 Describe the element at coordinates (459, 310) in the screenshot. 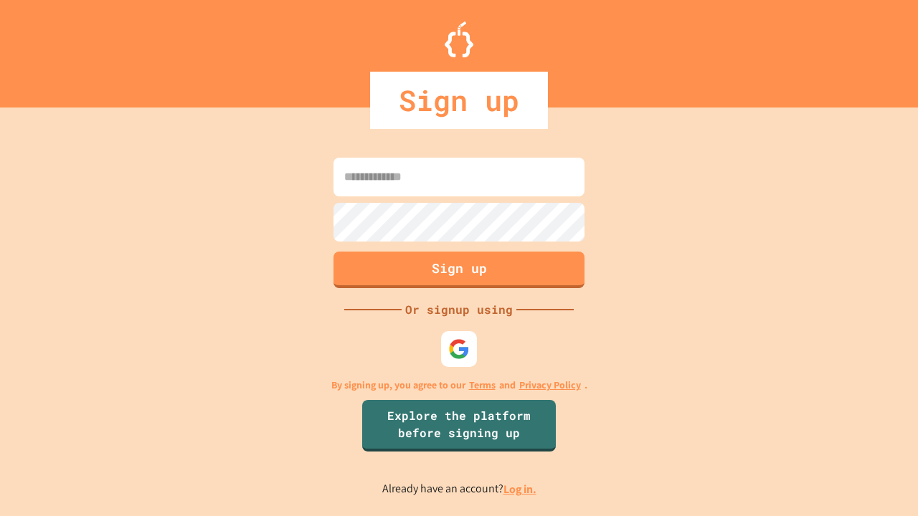

I see `div: Or signup using` at that location.